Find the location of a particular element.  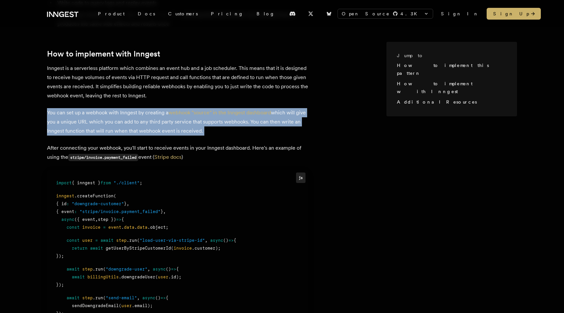

span: billingUtils is located at coordinates (103, 276).